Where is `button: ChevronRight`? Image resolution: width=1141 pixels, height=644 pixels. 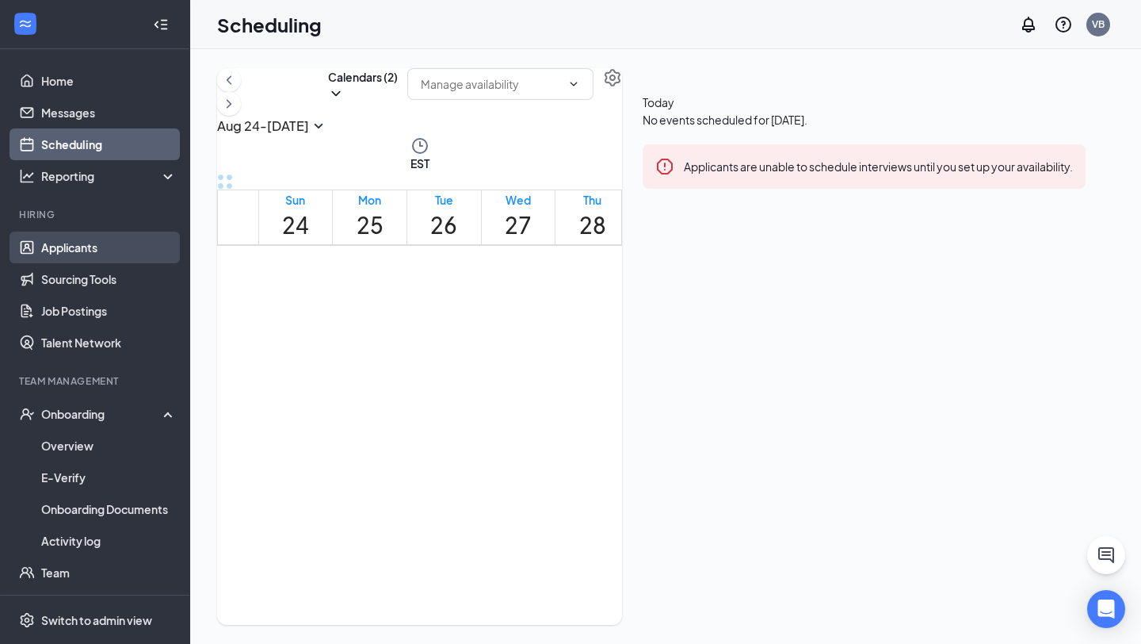
button: ChevronRight is located at coordinates (229, 104).